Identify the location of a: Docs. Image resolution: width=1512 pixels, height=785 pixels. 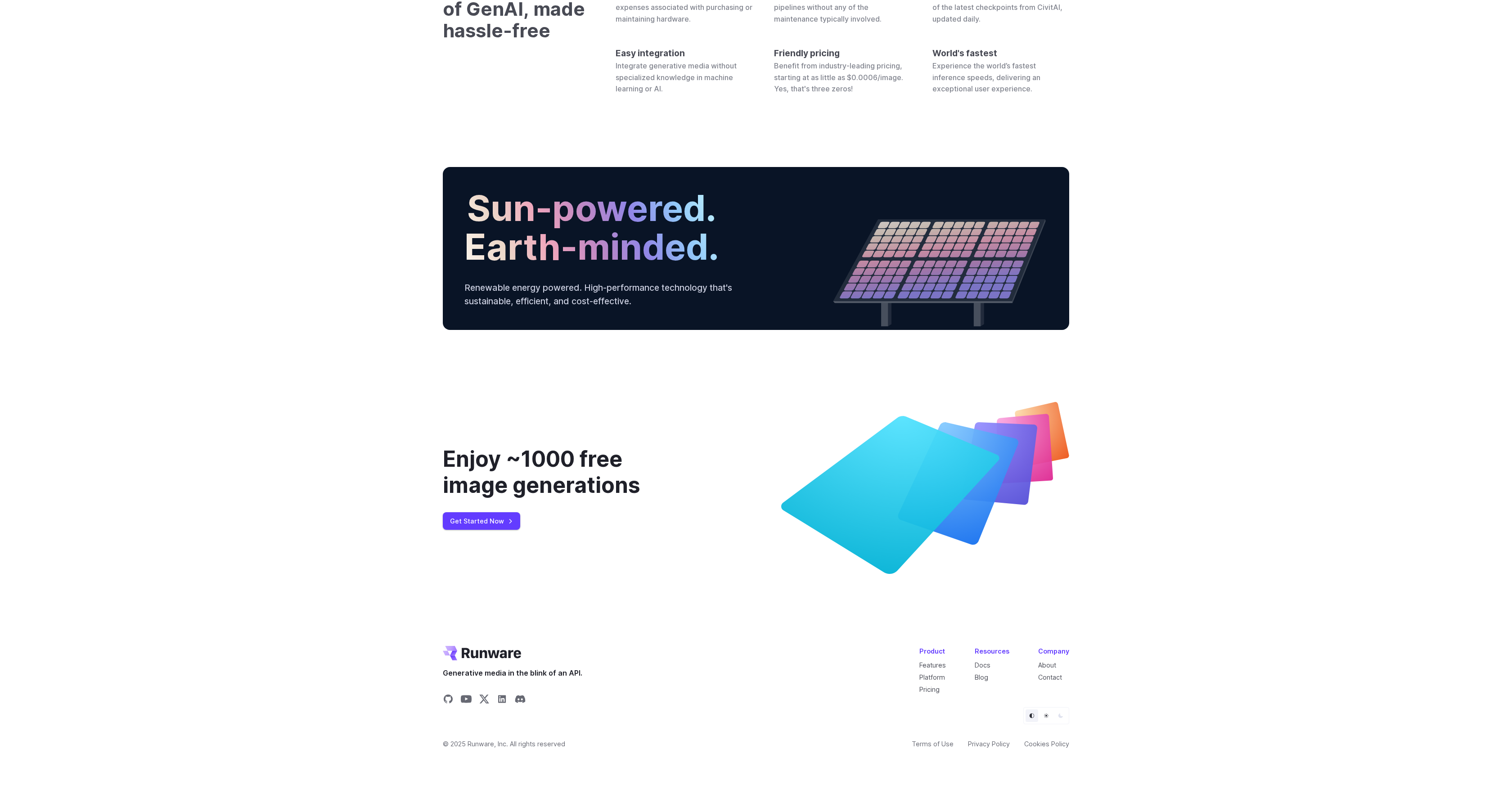
(982, 665).